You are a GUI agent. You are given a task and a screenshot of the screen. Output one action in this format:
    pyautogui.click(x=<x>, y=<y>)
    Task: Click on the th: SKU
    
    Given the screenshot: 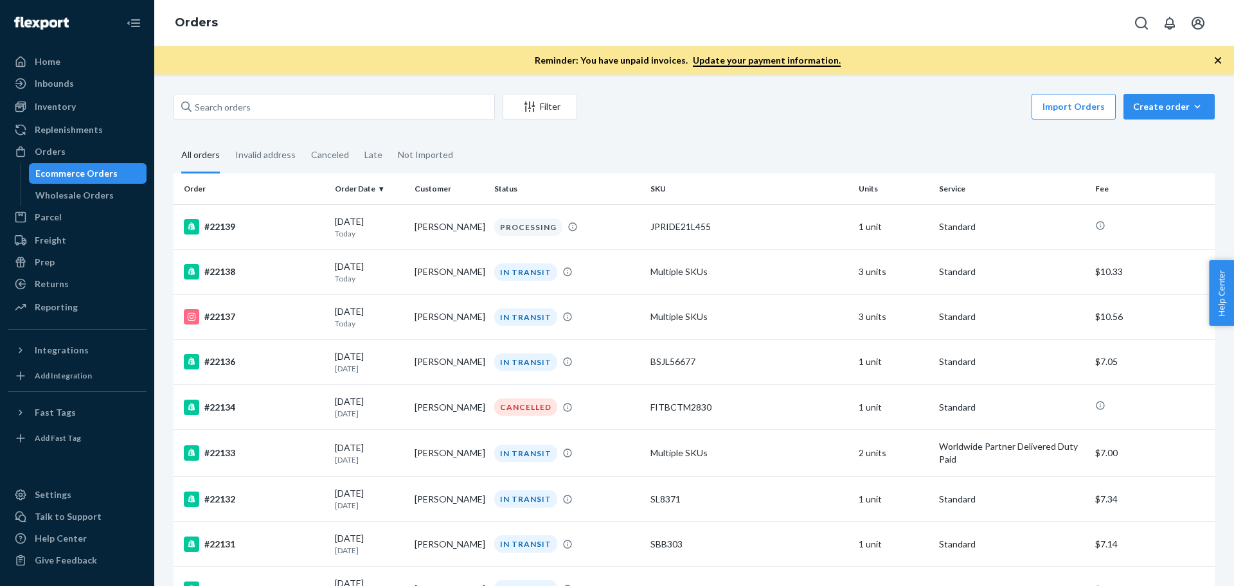 What is the action you would take?
    pyautogui.click(x=749, y=189)
    